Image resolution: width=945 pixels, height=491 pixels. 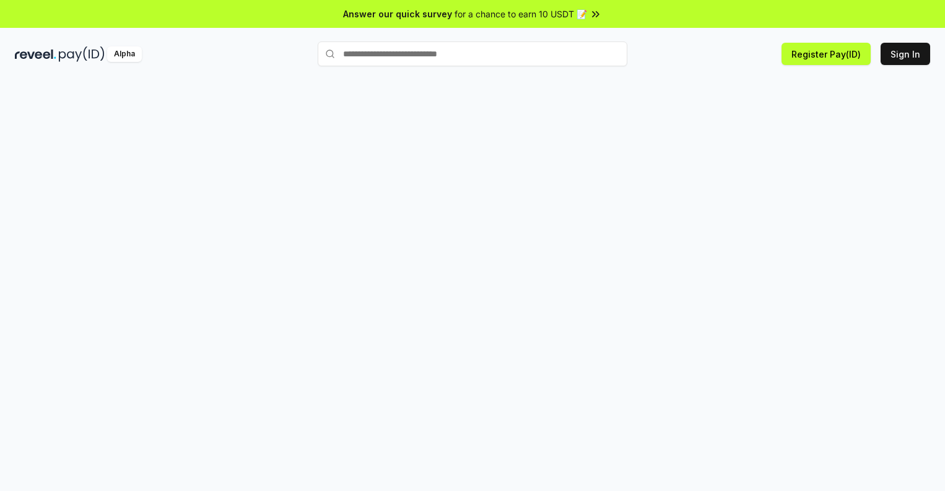 What do you see at coordinates (826, 54) in the screenshot?
I see `button: Register Pay(ID)` at bounding box center [826, 54].